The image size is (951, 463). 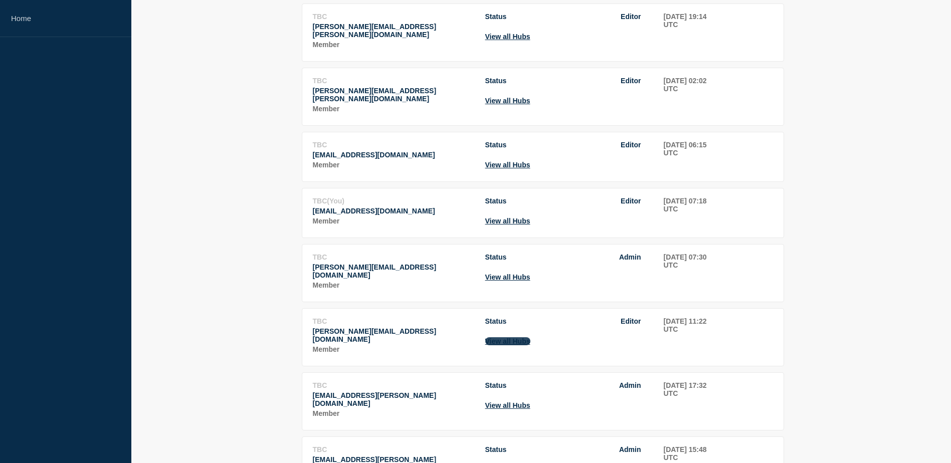 What do you see at coordinates (394, 95) in the screenshot?
I see `p: Email: sweta.swain@bottomline.com` at bounding box center [394, 95].